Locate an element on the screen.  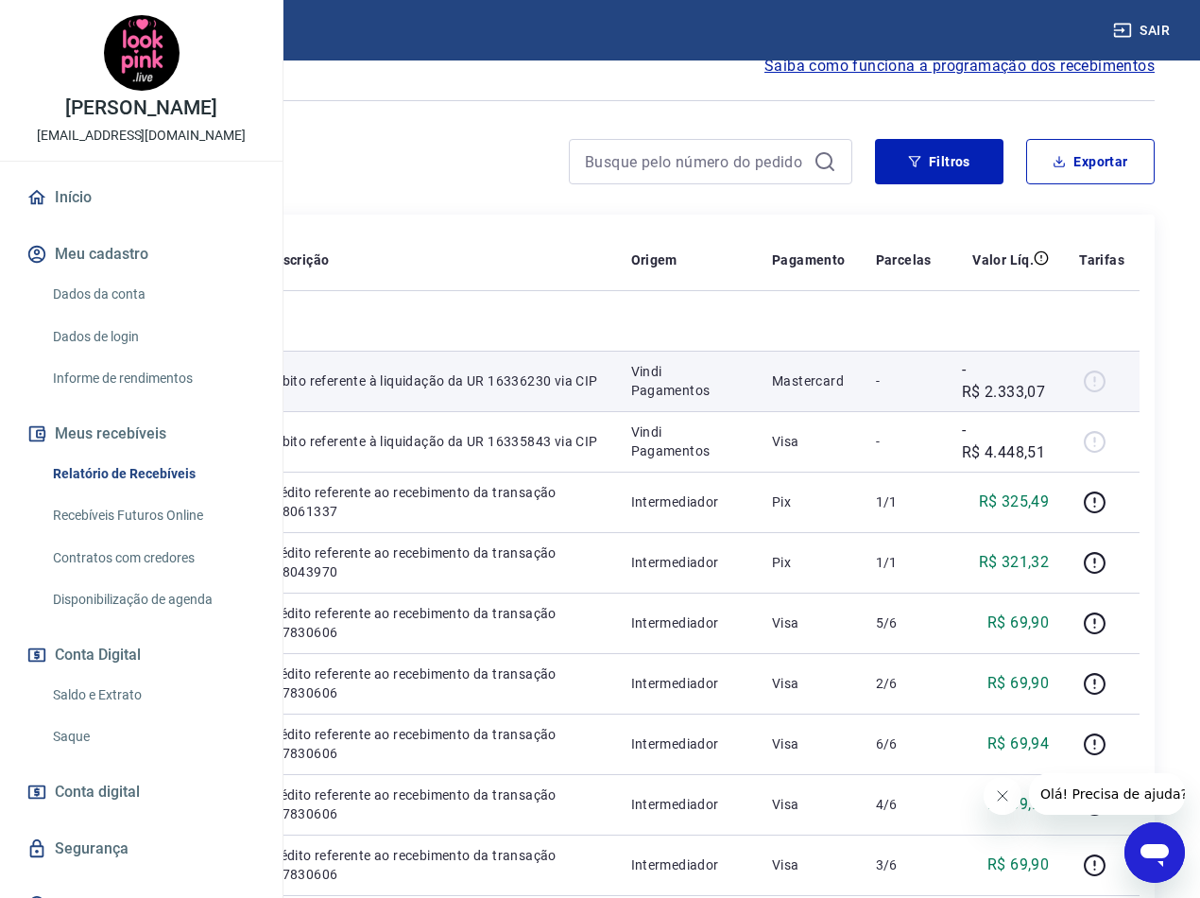
p: 3/6 is located at coordinates (904, 865).